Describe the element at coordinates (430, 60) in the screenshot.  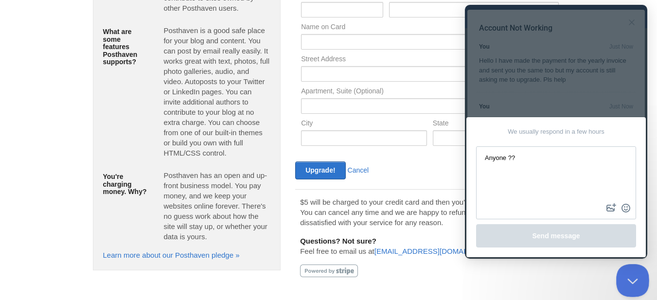
I see `label: Street Address` at that location.